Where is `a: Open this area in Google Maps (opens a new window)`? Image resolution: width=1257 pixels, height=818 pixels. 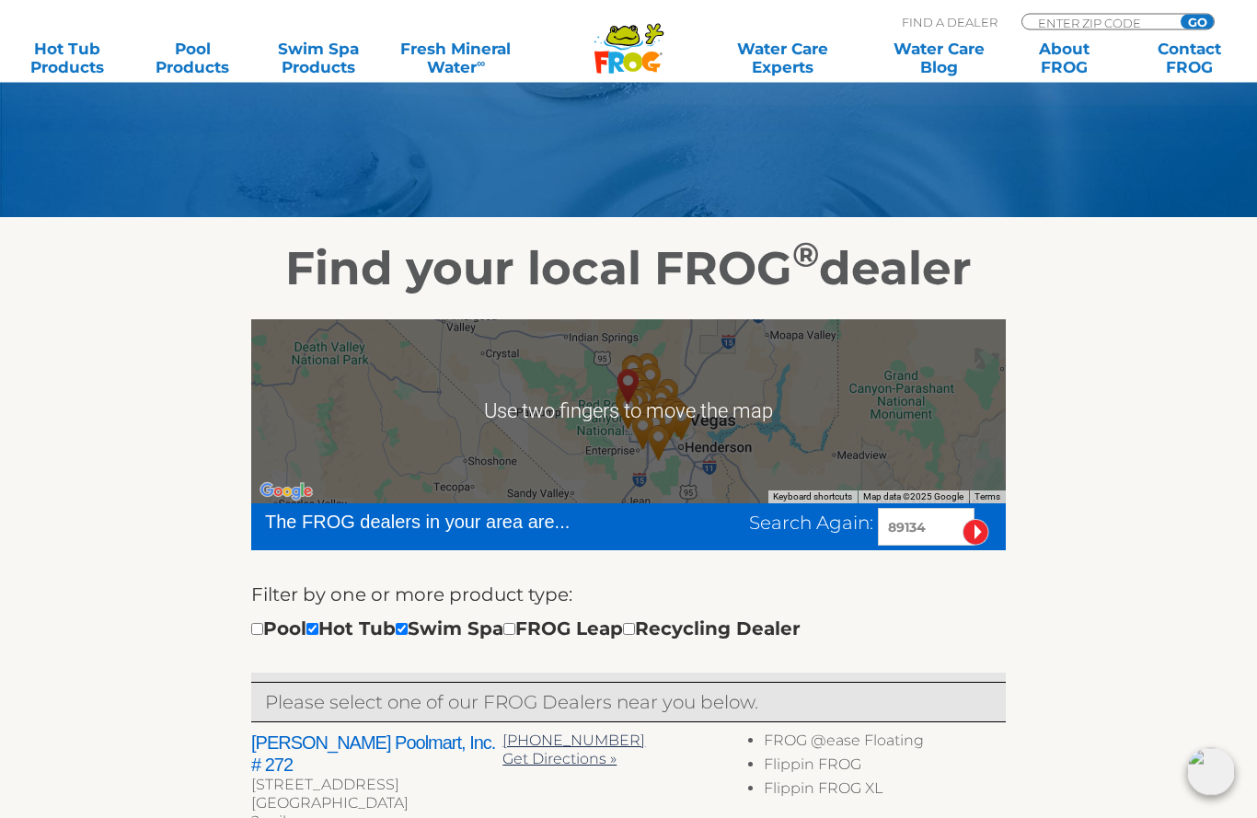
a: Open this area in Google Maps (opens a new window) is located at coordinates (286, 492).